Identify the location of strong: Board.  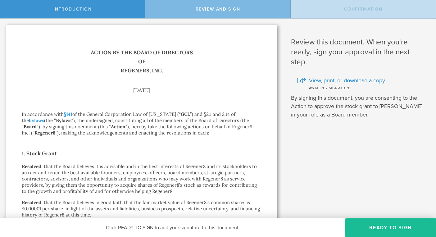
(30, 127).